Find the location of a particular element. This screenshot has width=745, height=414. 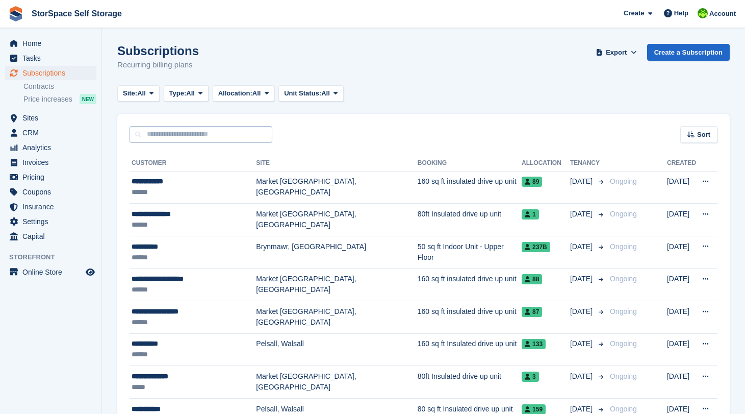

span: Subscriptions is located at coordinates (53, 73).